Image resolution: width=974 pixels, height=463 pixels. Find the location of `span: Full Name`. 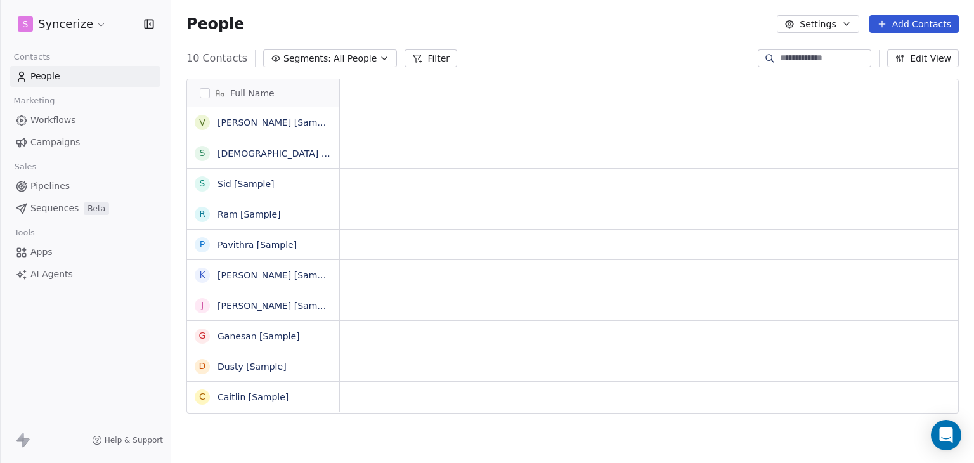

span: Full Name is located at coordinates (252, 93).